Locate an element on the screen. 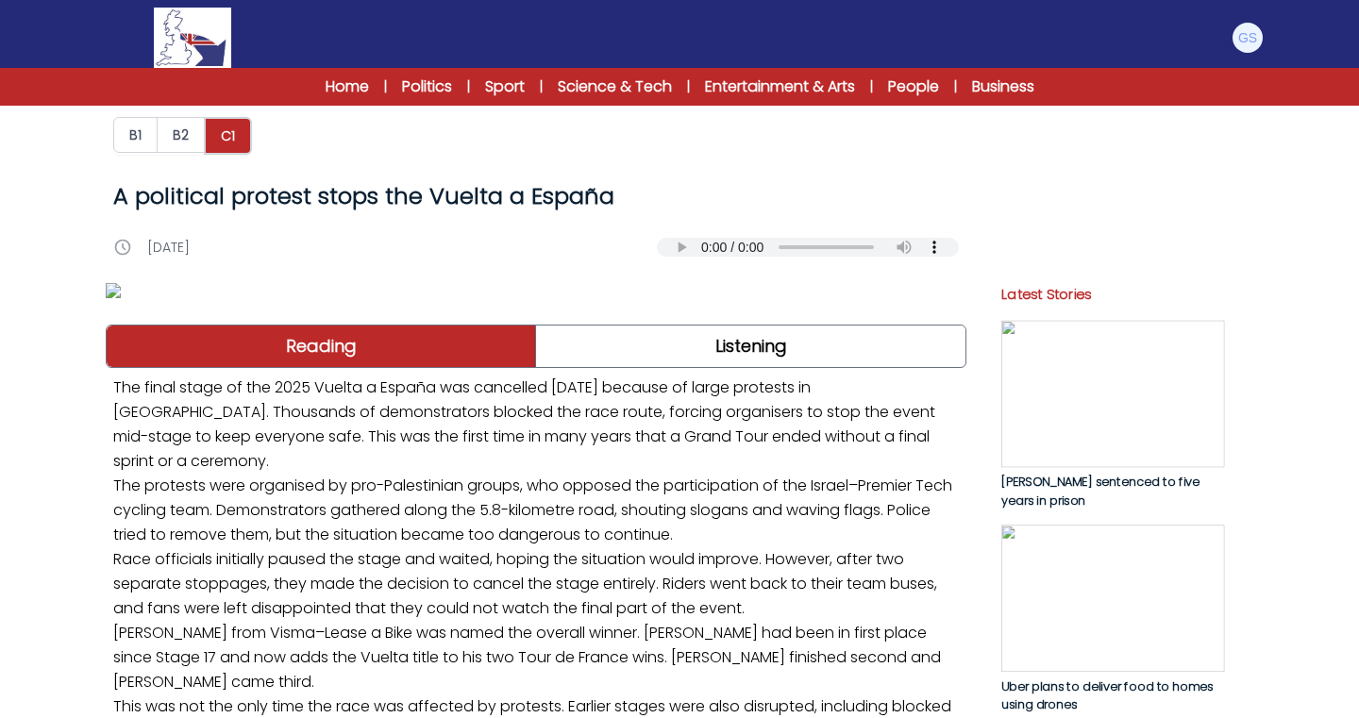 This screenshot has width=1359, height=718. button: B2 is located at coordinates (180, 135).